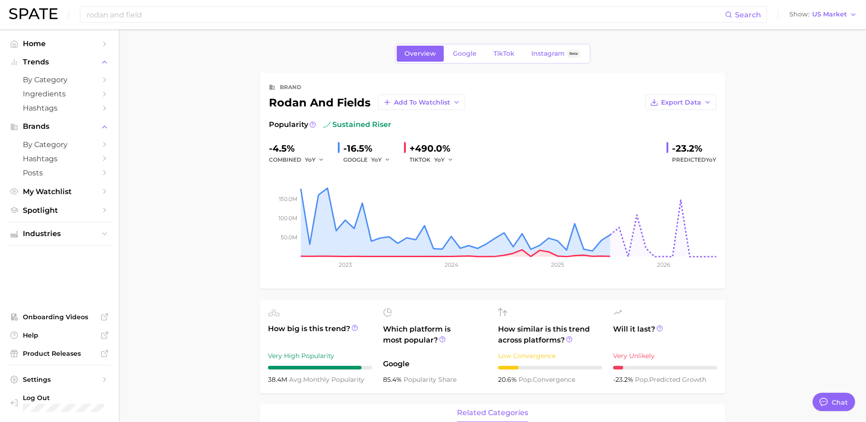  I want to click on span: Popularity, so click(289, 125).